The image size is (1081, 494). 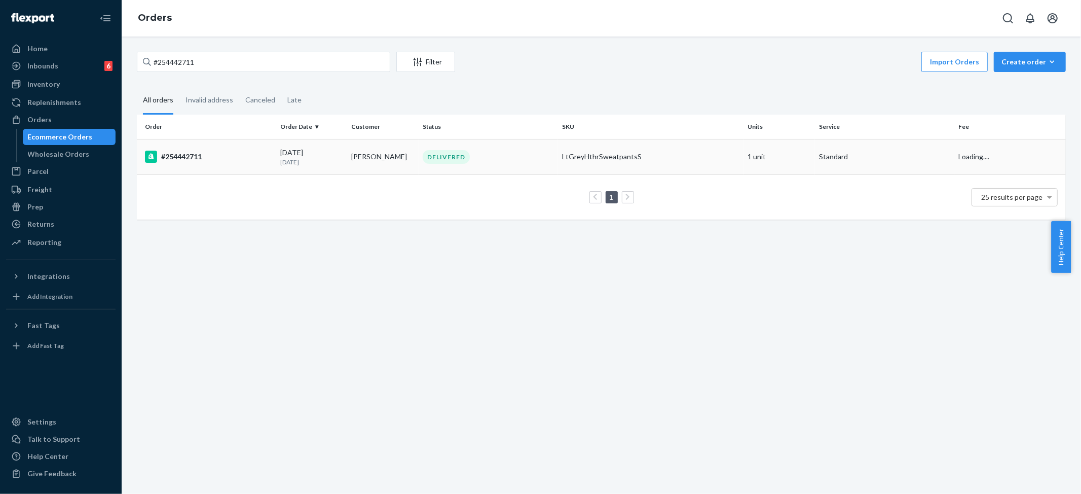 What do you see at coordinates (42, 422) in the screenshot?
I see `div: Settings` at bounding box center [42, 422].